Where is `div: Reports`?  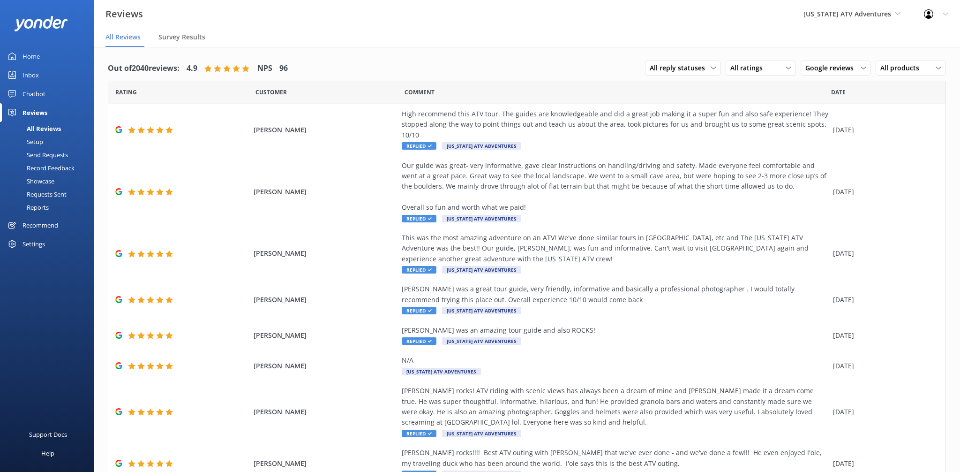 div: Reports is located at coordinates (27, 207).